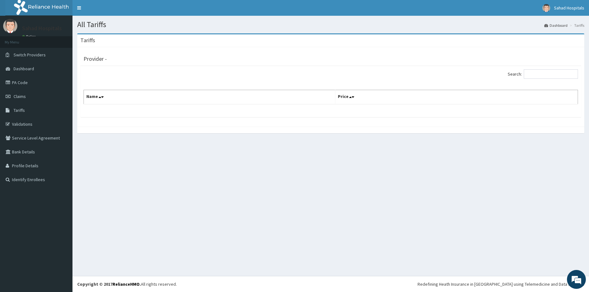 The height and width of the screenshot is (292, 589). Describe the element at coordinates (457, 97) in the screenshot. I see `th: Price` at that location.